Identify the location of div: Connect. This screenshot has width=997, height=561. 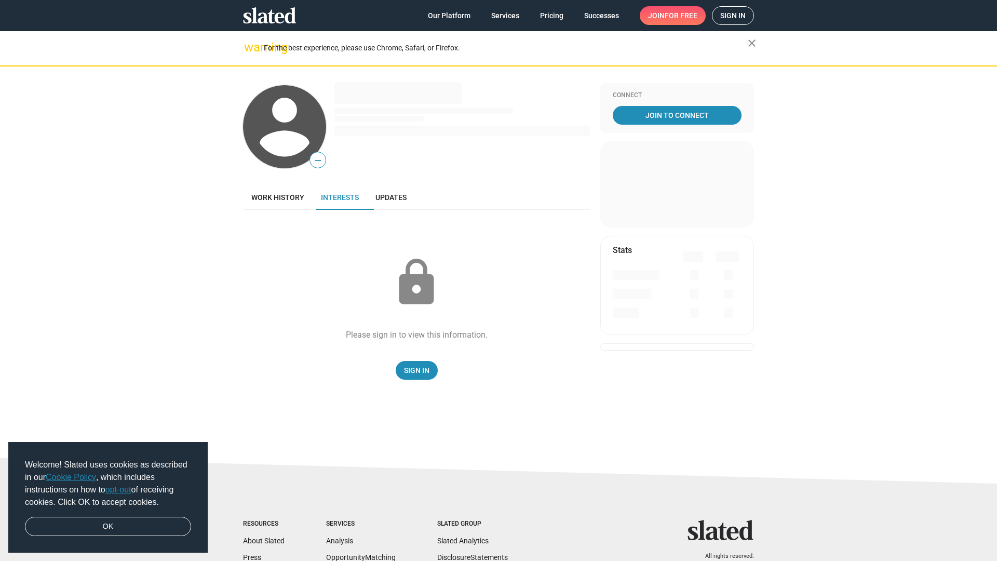
(677, 96).